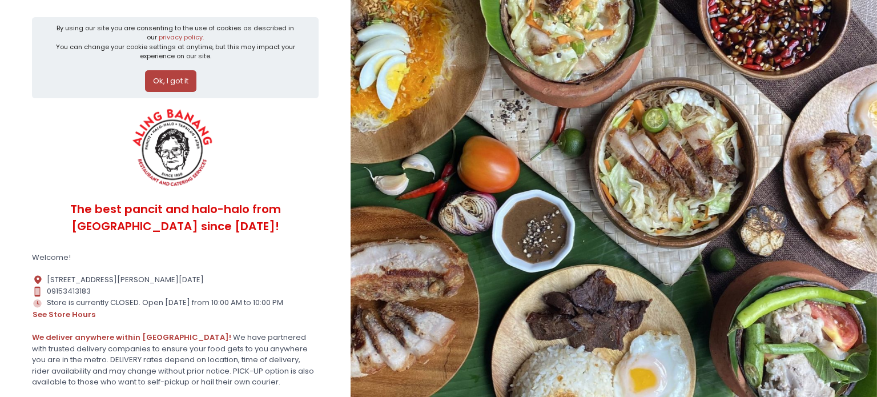 This screenshot has height=397, width=877. I want to click on div: By using our site you are consenting to the use of cookies as described in our You can change you..., so click(175, 42).